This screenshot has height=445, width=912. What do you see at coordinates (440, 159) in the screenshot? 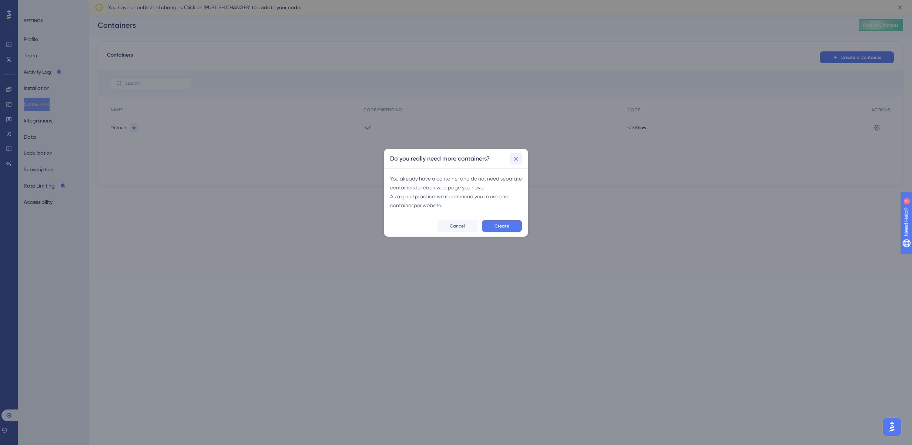
I see `h2: Do you really need more containers?` at bounding box center [440, 159].